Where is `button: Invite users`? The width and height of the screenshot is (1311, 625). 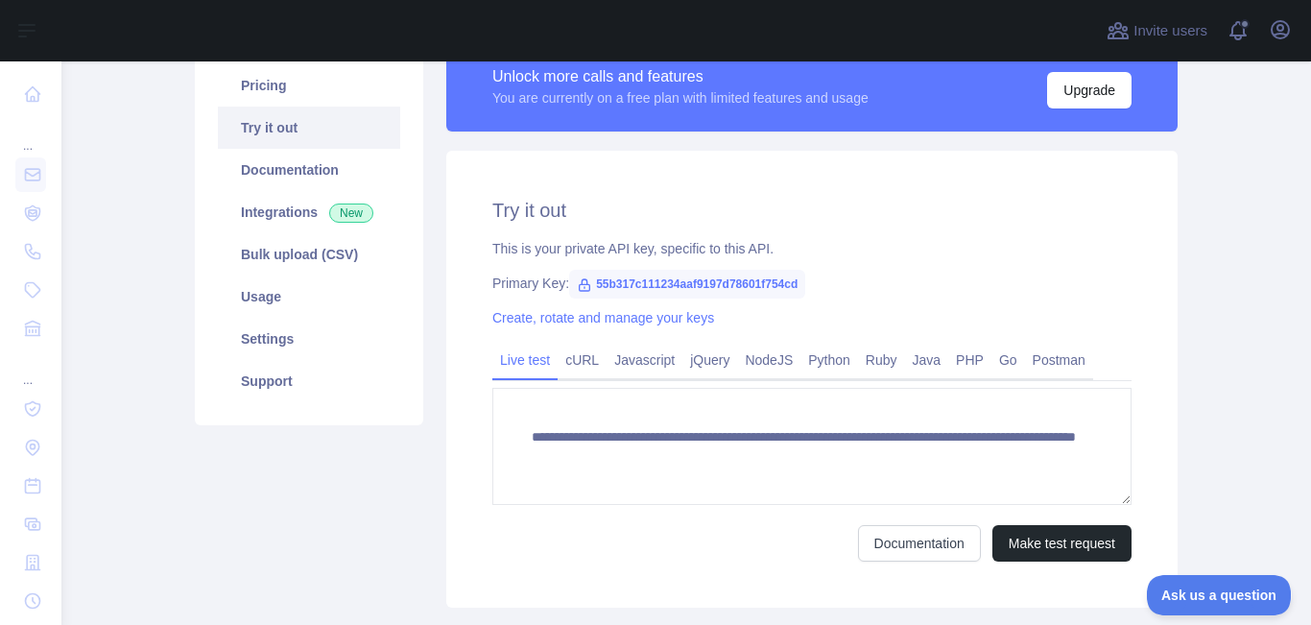
button: Invite users is located at coordinates (1157, 31).